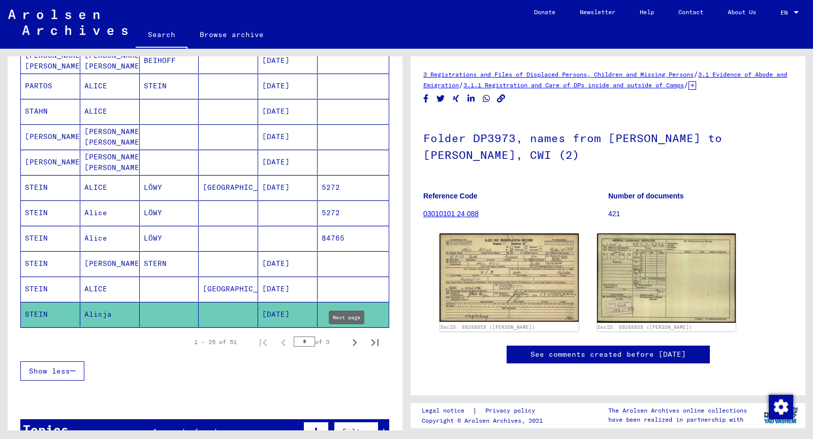 The width and height of the screenshot is (813, 439). What do you see at coordinates (215, 342) in the screenshot?
I see `div: 1 – 25 of 51` at bounding box center [215, 342].